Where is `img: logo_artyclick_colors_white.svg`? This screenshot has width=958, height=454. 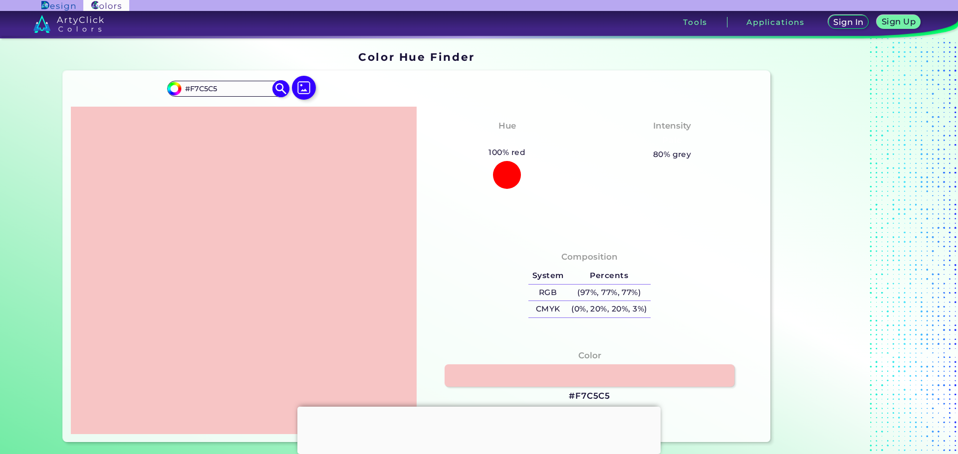 img: logo_artyclick_colors_white.svg is located at coordinates (68, 24).